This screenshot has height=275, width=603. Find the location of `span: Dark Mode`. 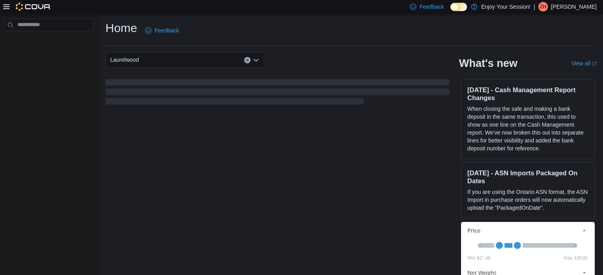

span: Dark Mode is located at coordinates (450, 11).